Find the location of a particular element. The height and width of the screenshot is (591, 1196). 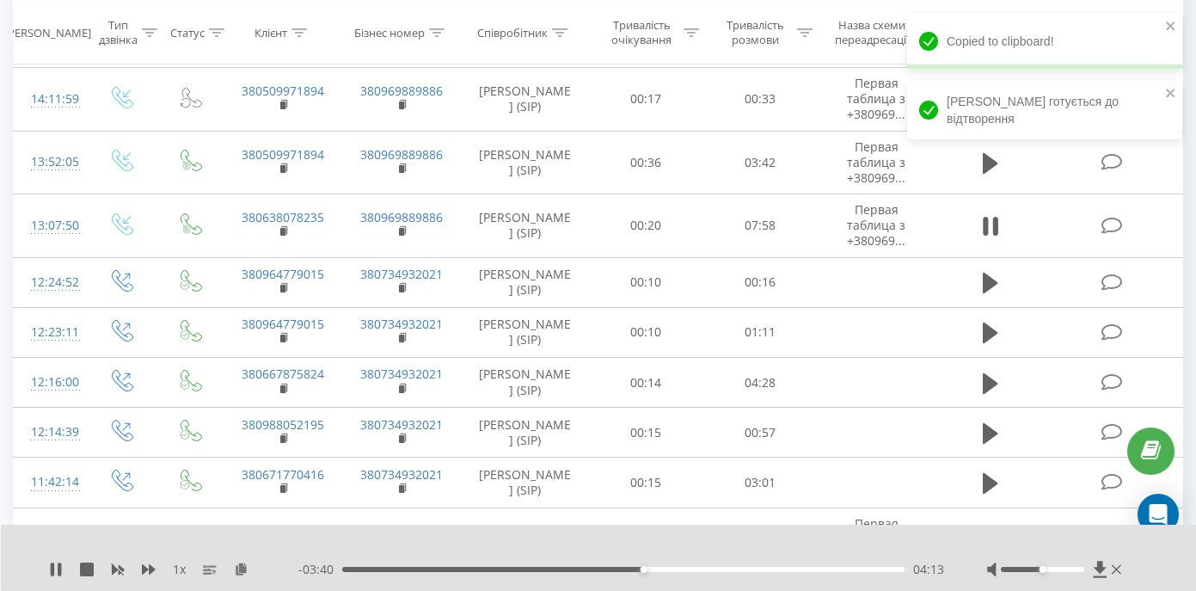

div: Copied to clipboard! is located at coordinates (1045, 41).